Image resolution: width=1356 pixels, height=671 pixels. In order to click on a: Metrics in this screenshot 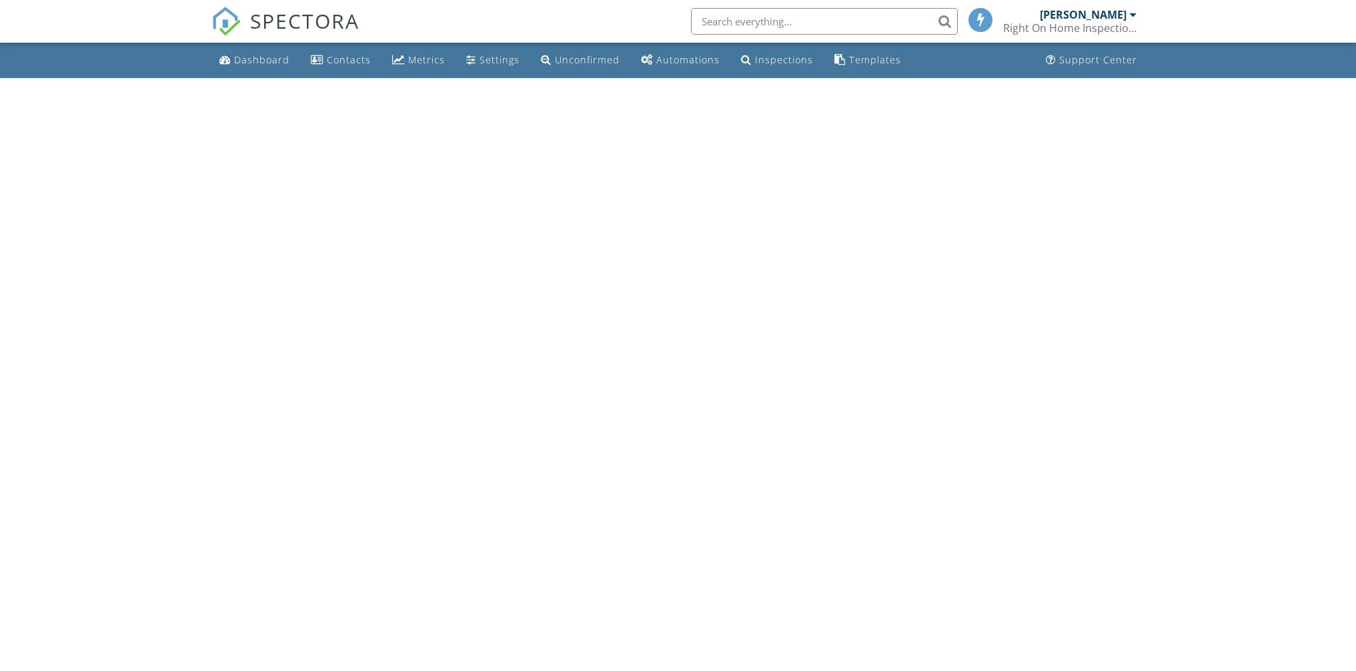, I will do `click(418, 60)`.